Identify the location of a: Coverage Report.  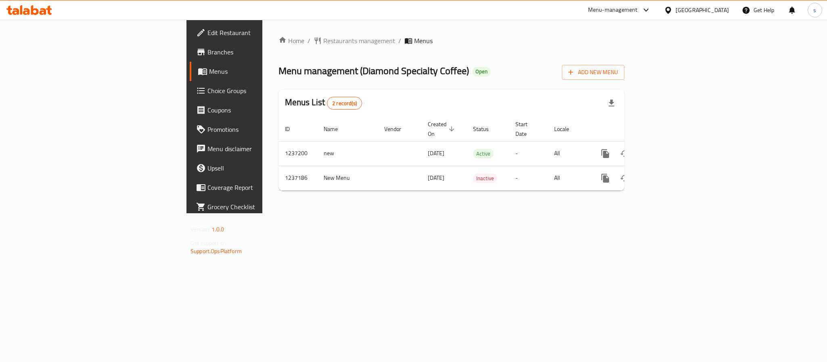
(257, 188).